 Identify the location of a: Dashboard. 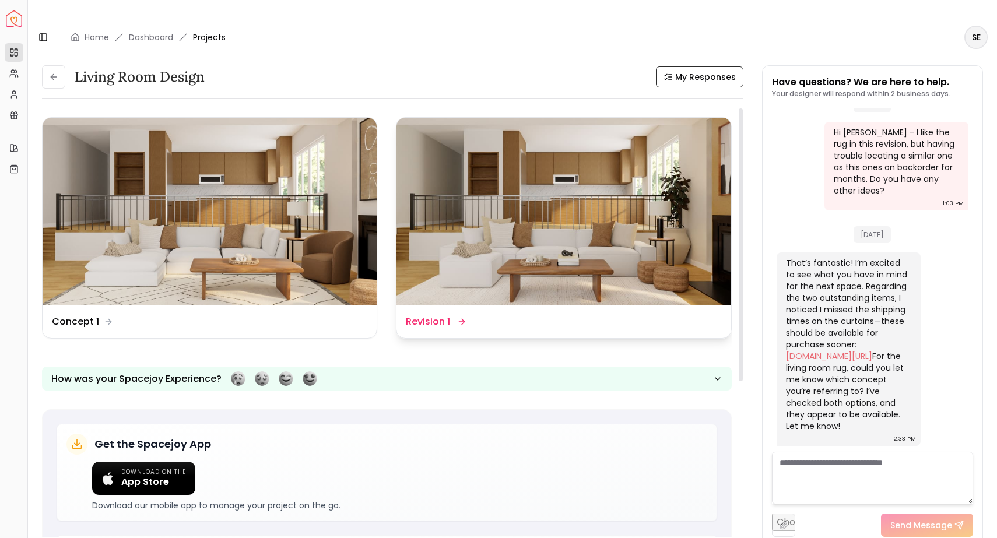
(151, 37).